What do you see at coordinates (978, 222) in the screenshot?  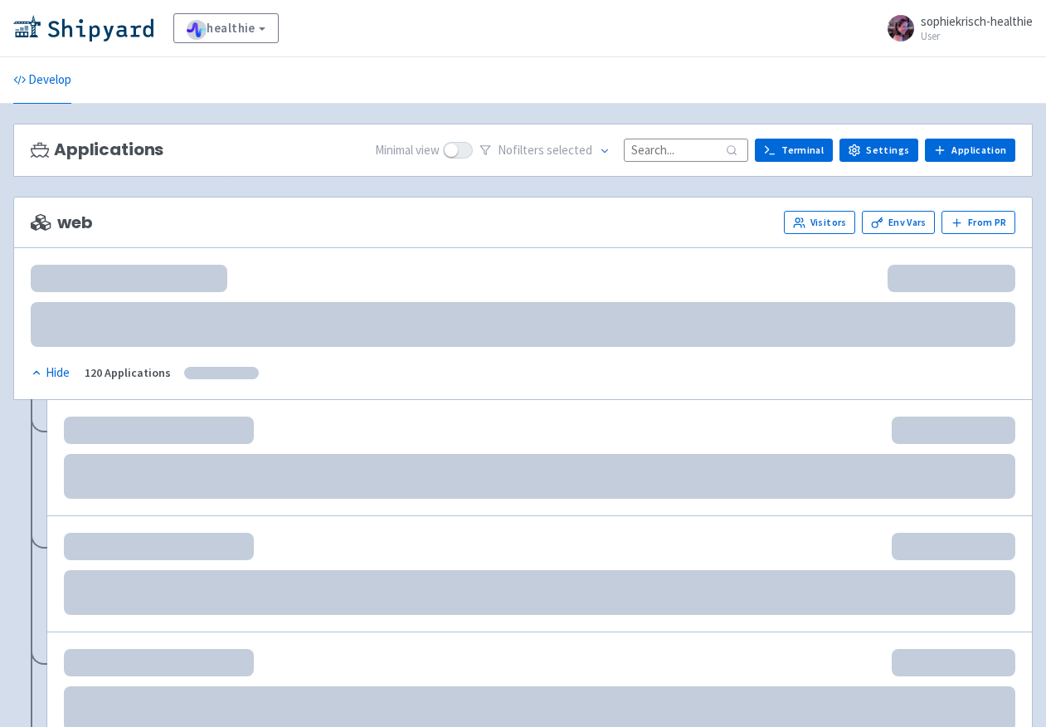 I see `button: From PR` at bounding box center [978, 222].